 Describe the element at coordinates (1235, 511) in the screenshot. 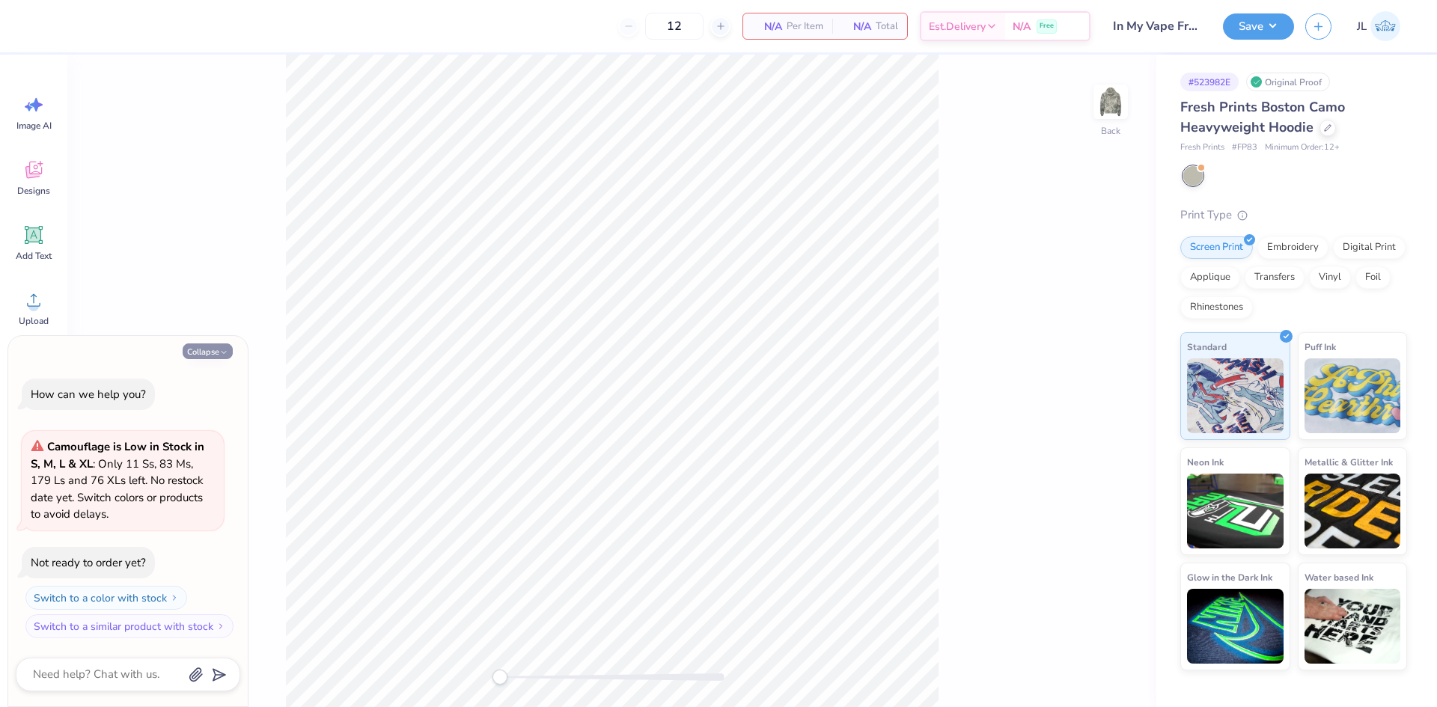

I see `img: Neon Ink` at that location.